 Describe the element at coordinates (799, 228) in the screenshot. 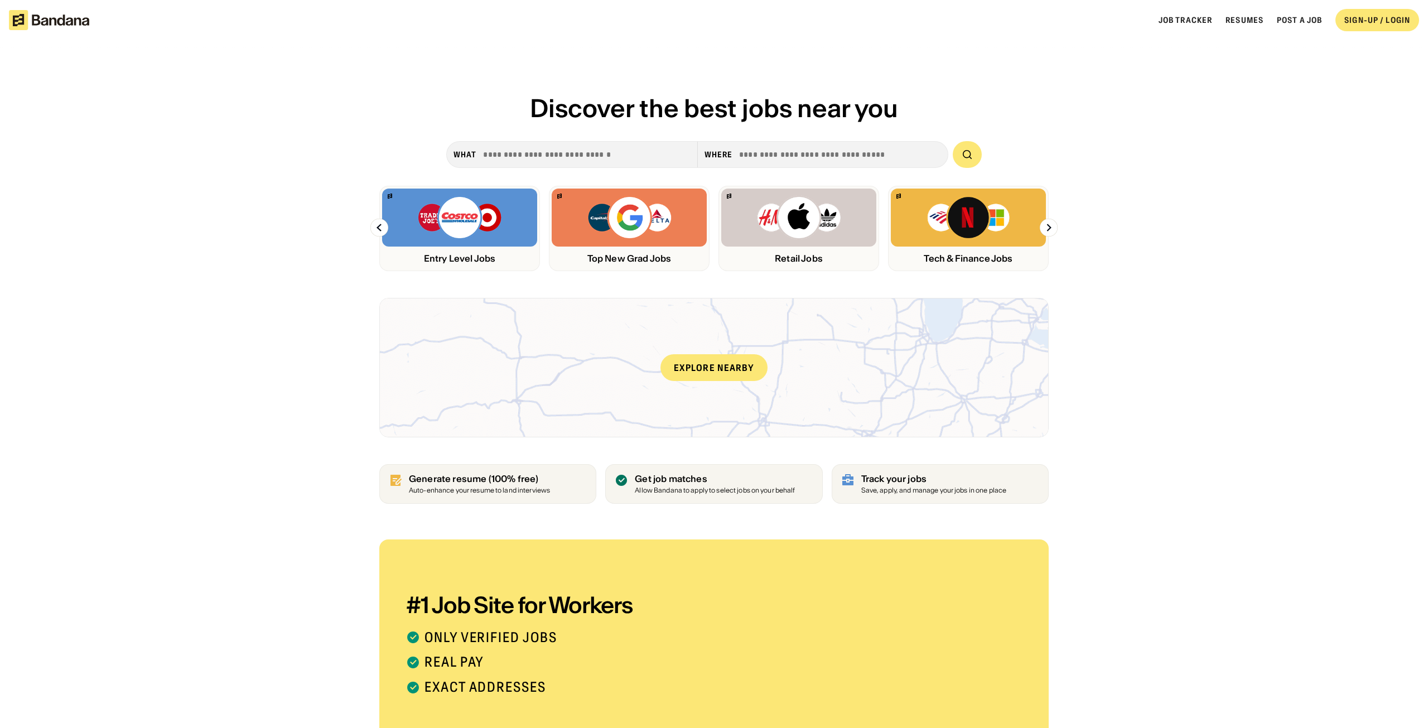

I see `a: Bandana logoH&M, Apply, Adidas logosRetail Jobs` at that location.